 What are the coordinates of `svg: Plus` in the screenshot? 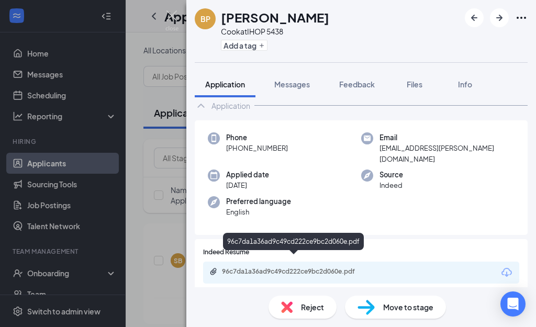 It's located at (262, 46).